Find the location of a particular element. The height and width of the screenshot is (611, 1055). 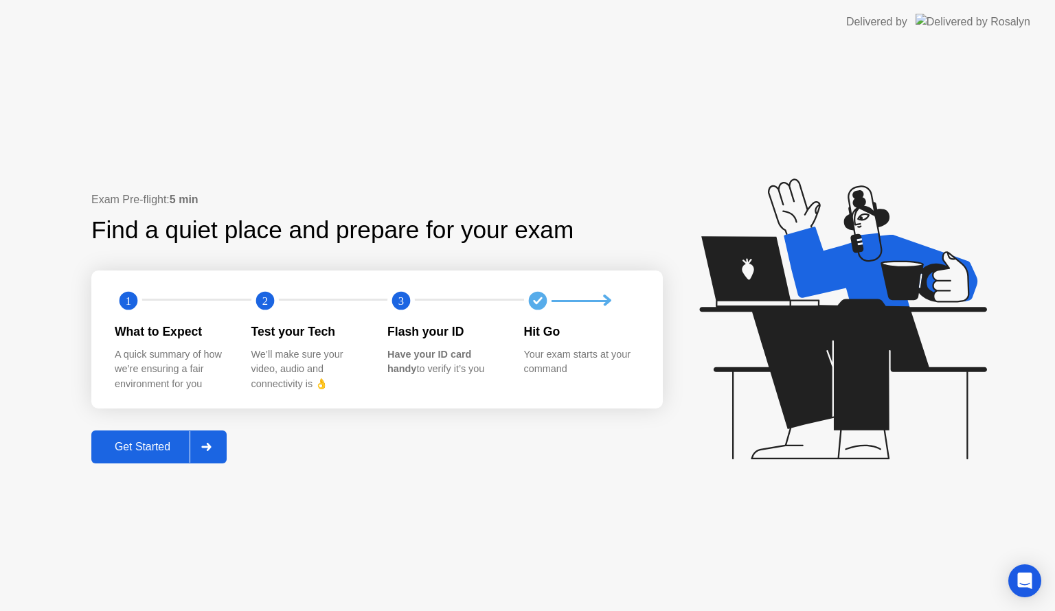

div: Your exam starts at your command is located at coordinates (581, 362).